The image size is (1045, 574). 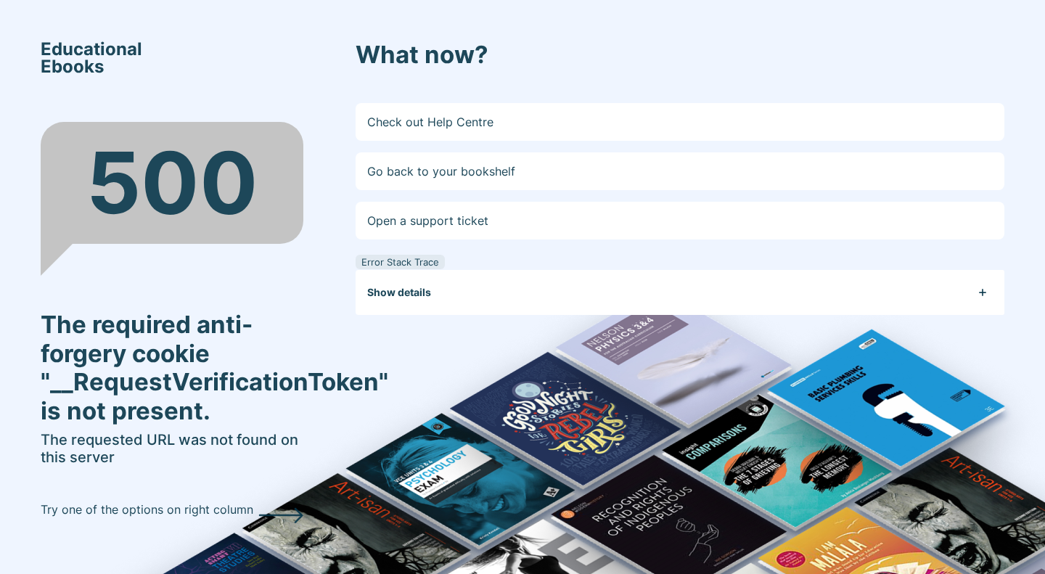 What do you see at coordinates (172, 183) in the screenshot?
I see `div: 500` at bounding box center [172, 183].